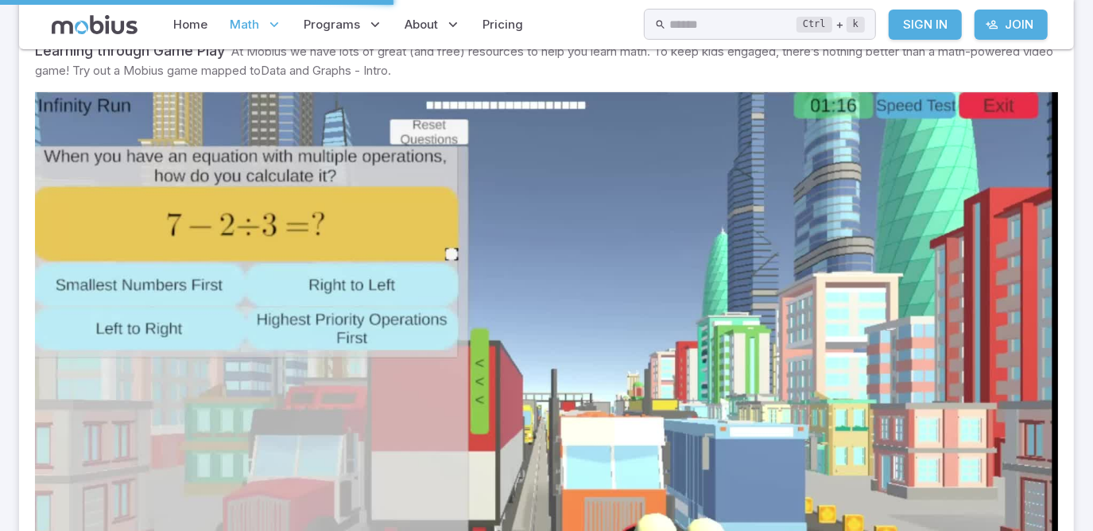  I want to click on a: Join, so click(1011, 25).